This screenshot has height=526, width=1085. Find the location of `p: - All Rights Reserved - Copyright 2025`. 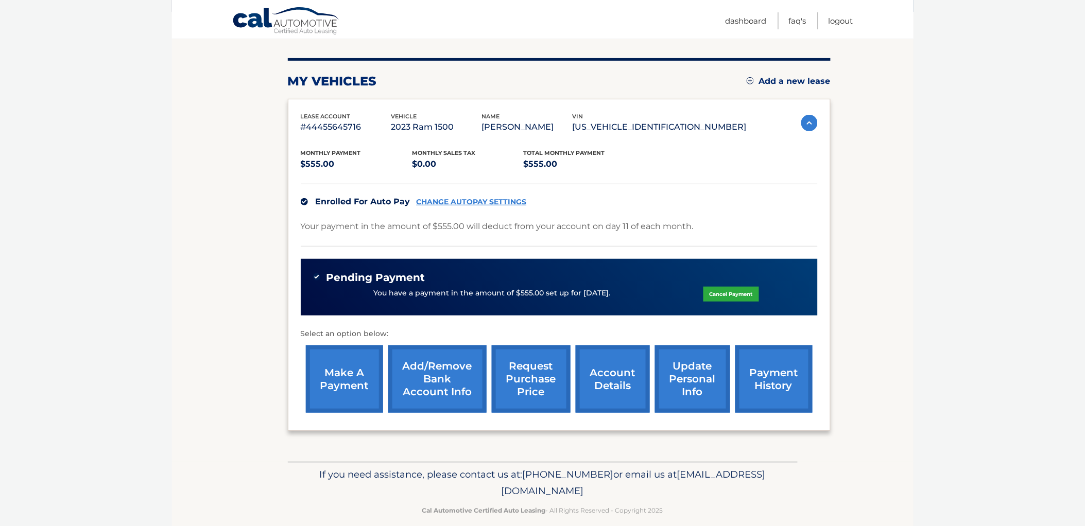

p: - All Rights Reserved - Copyright 2025 is located at coordinates (543, 510).